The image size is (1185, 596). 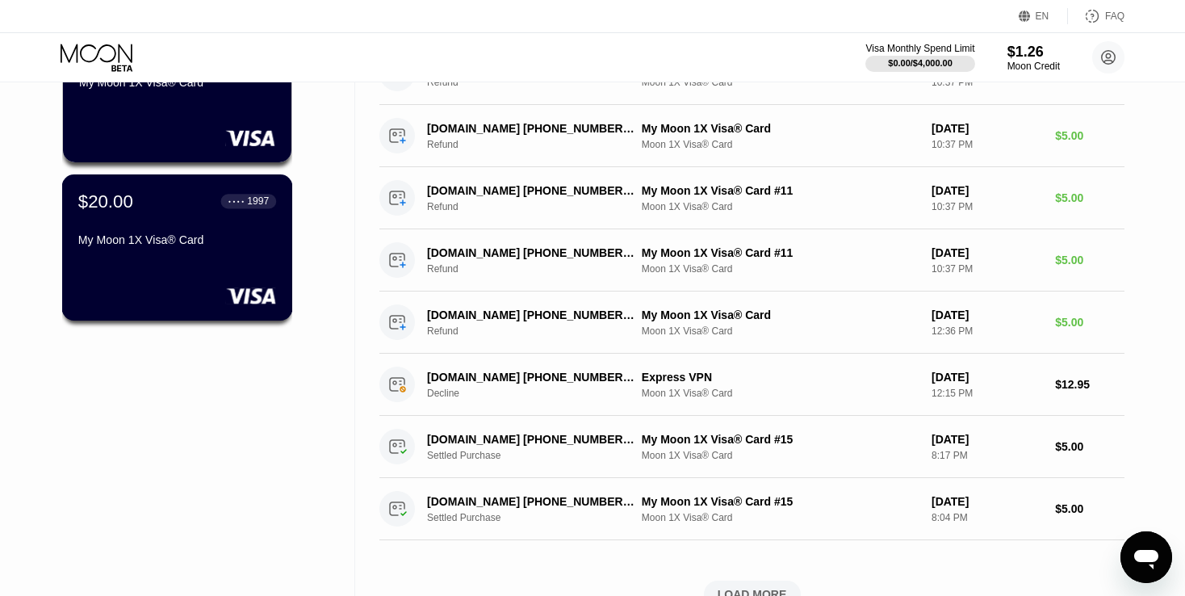 What do you see at coordinates (987, 455) in the screenshot?
I see `div: 8:17 PM` at bounding box center [987, 455].